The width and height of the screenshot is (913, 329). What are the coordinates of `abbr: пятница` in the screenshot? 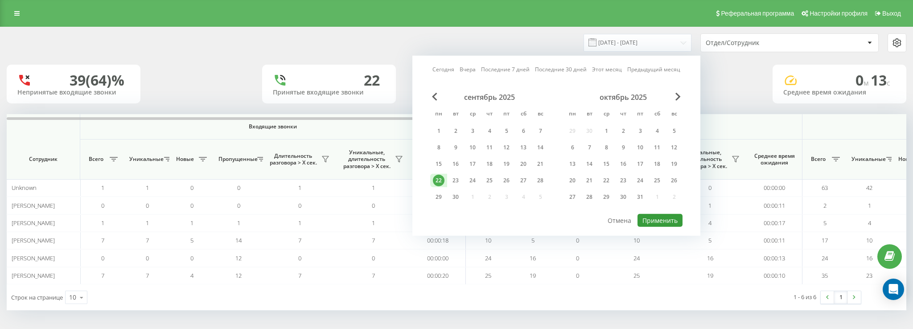 It's located at (640, 115).